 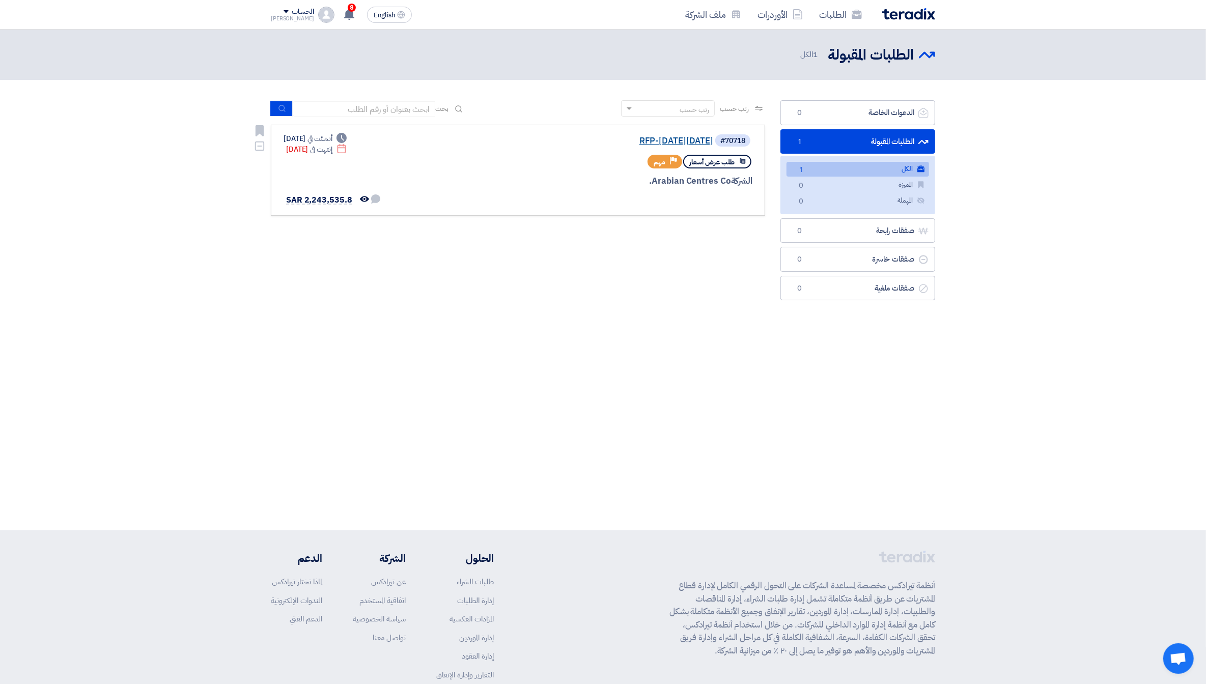 What do you see at coordinates (780, 14) in the screenshot?
I see `a: الأوردرات` at bounding box center [780, 14].